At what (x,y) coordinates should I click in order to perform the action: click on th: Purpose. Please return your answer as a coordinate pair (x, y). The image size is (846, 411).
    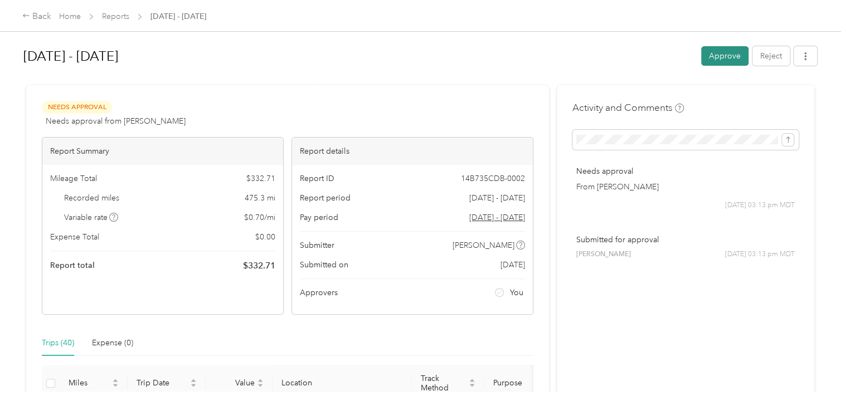
    Looking at the image, I should click on (526, 384).